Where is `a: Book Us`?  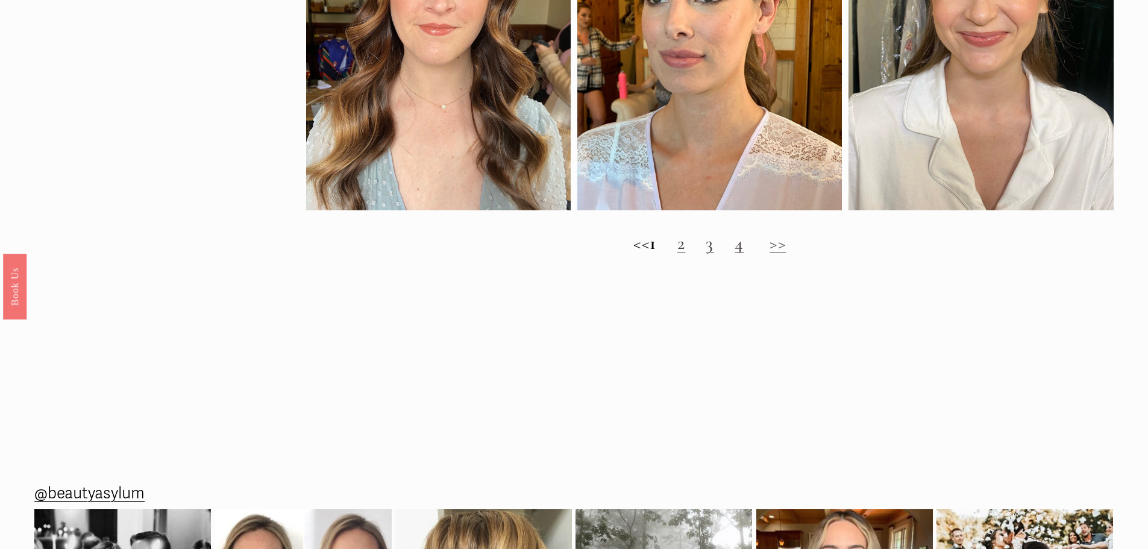 a: Book Us is located at coordinates (14, 286).